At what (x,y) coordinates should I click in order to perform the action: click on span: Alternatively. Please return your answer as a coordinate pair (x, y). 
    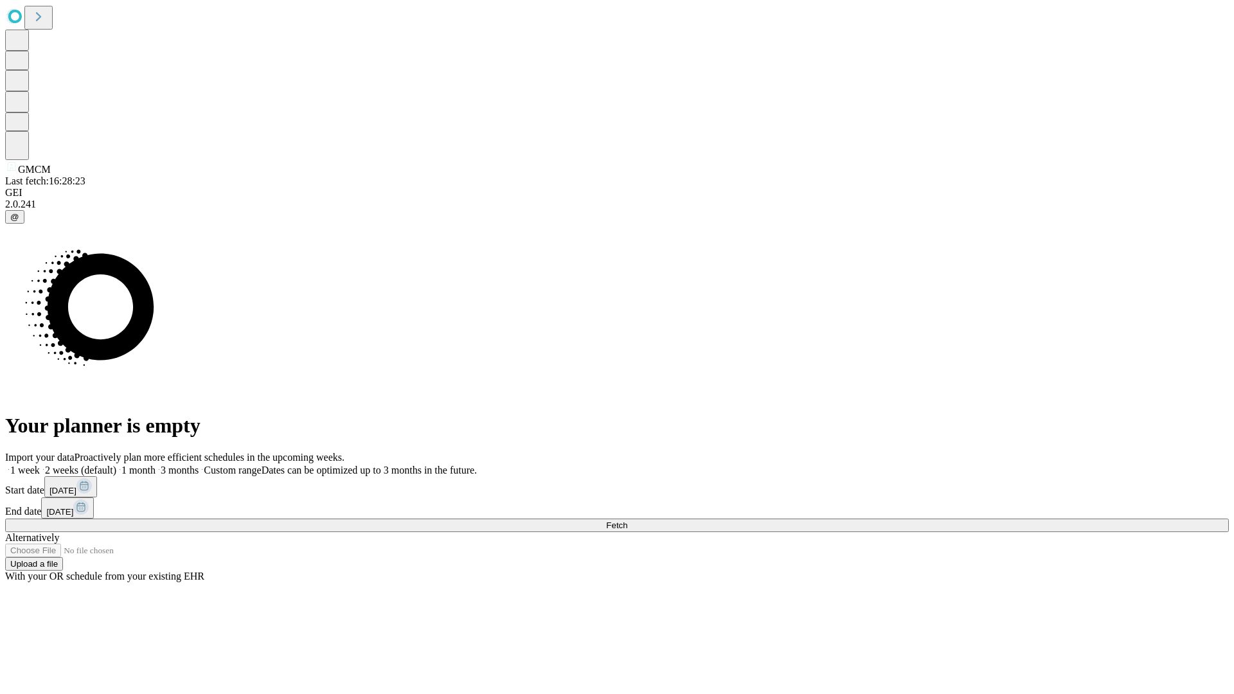
    Looking at the image, I should click on (32, 537).